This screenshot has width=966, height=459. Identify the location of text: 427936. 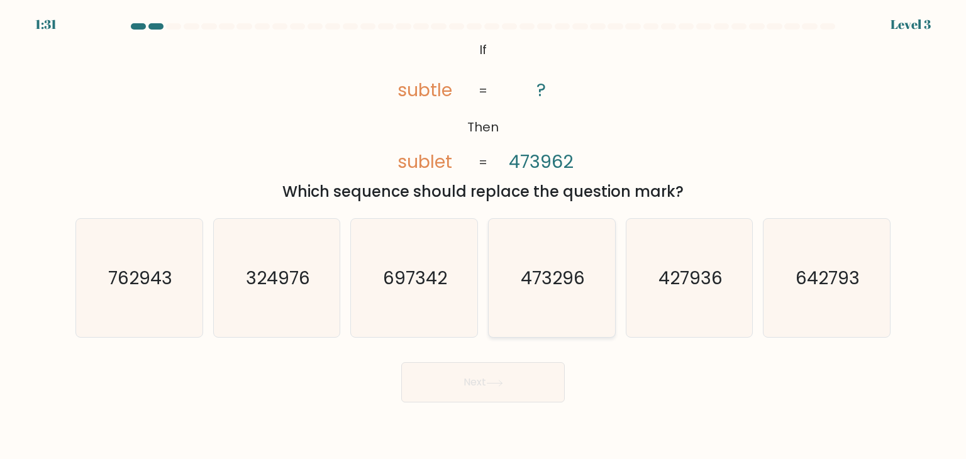
(691, 278).